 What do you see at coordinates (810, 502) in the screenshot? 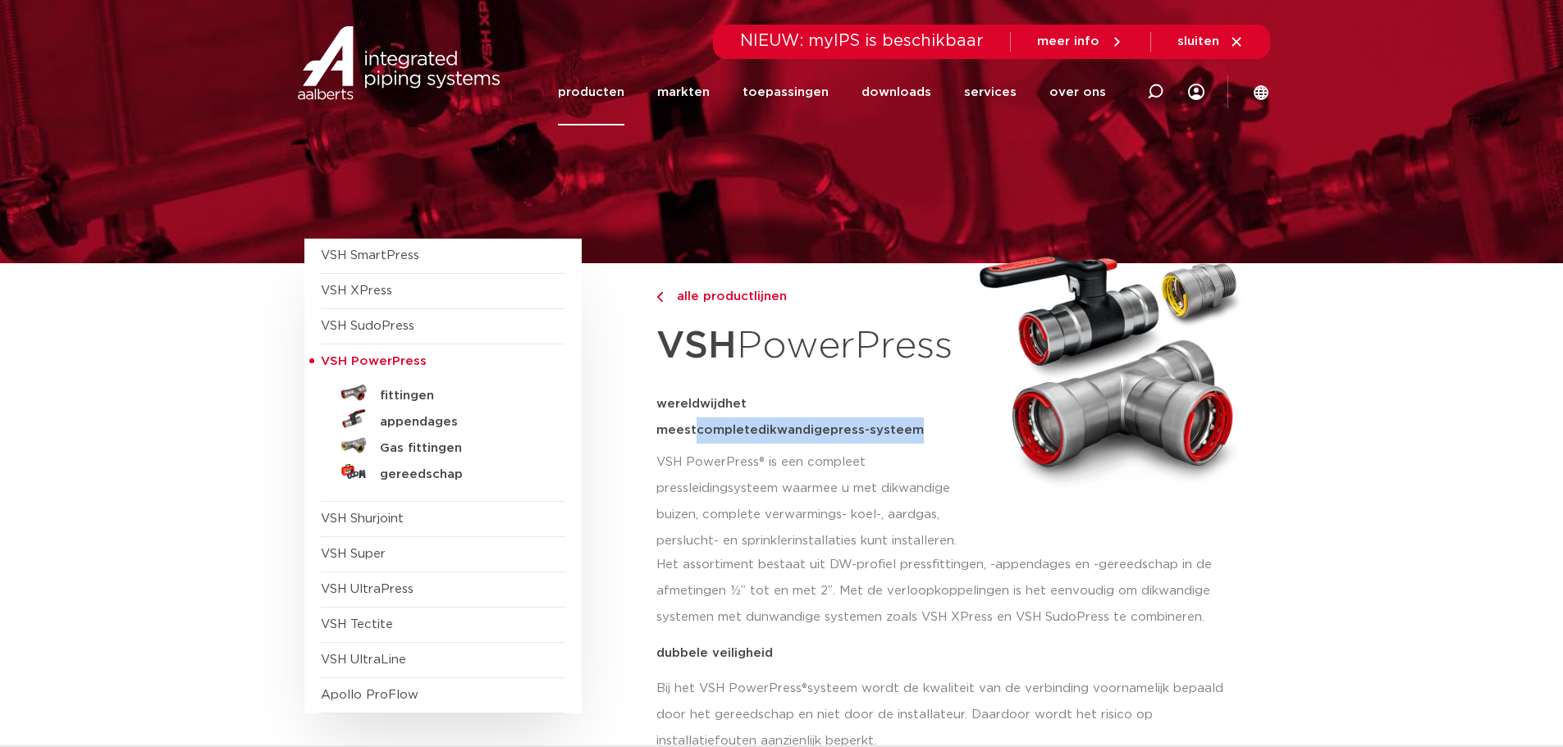
I see `p: VSH PowerPress® is een compleet pressleidingsysteem waarmee u met dikwandige buizen, complete ver...` at bounding box center [810, 502].